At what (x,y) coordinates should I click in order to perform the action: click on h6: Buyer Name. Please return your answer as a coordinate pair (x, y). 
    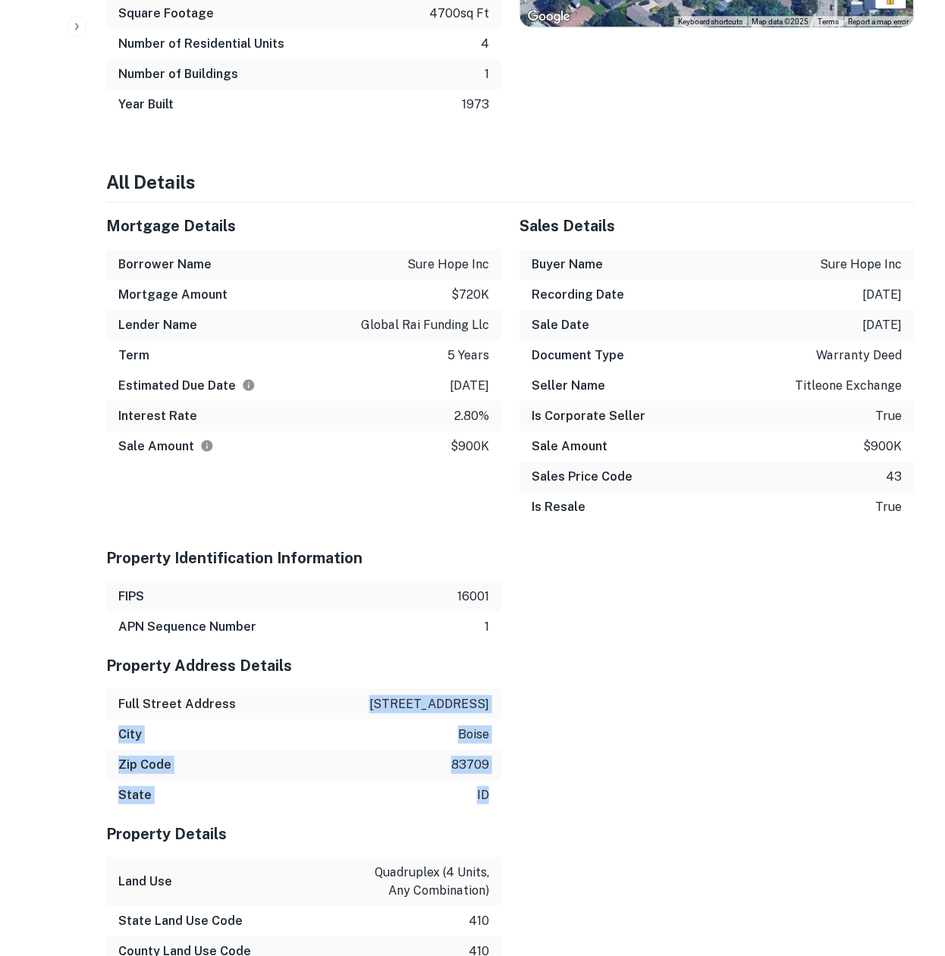
    Looking at the image, I should click on (567, 265).